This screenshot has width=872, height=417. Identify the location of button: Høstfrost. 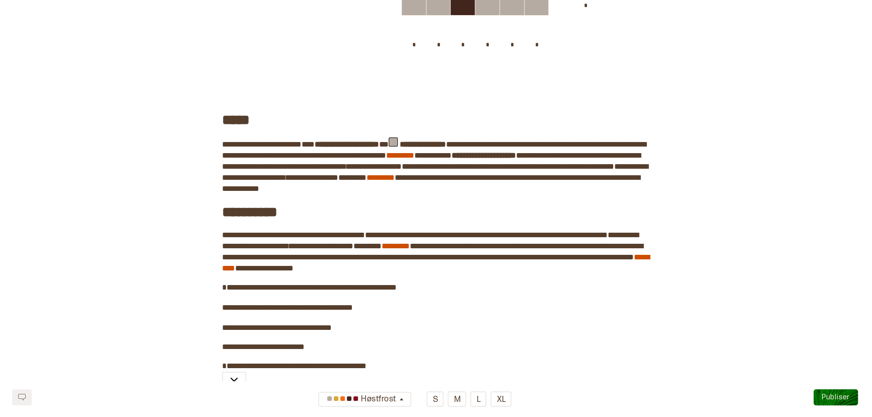
(365, 399).